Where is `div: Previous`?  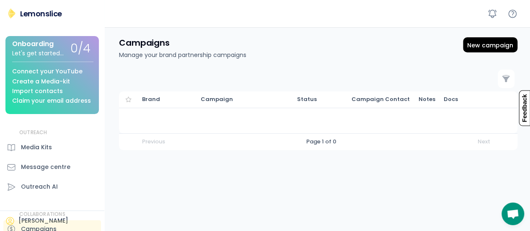
div: Previous is located at coordinates (153, 142).